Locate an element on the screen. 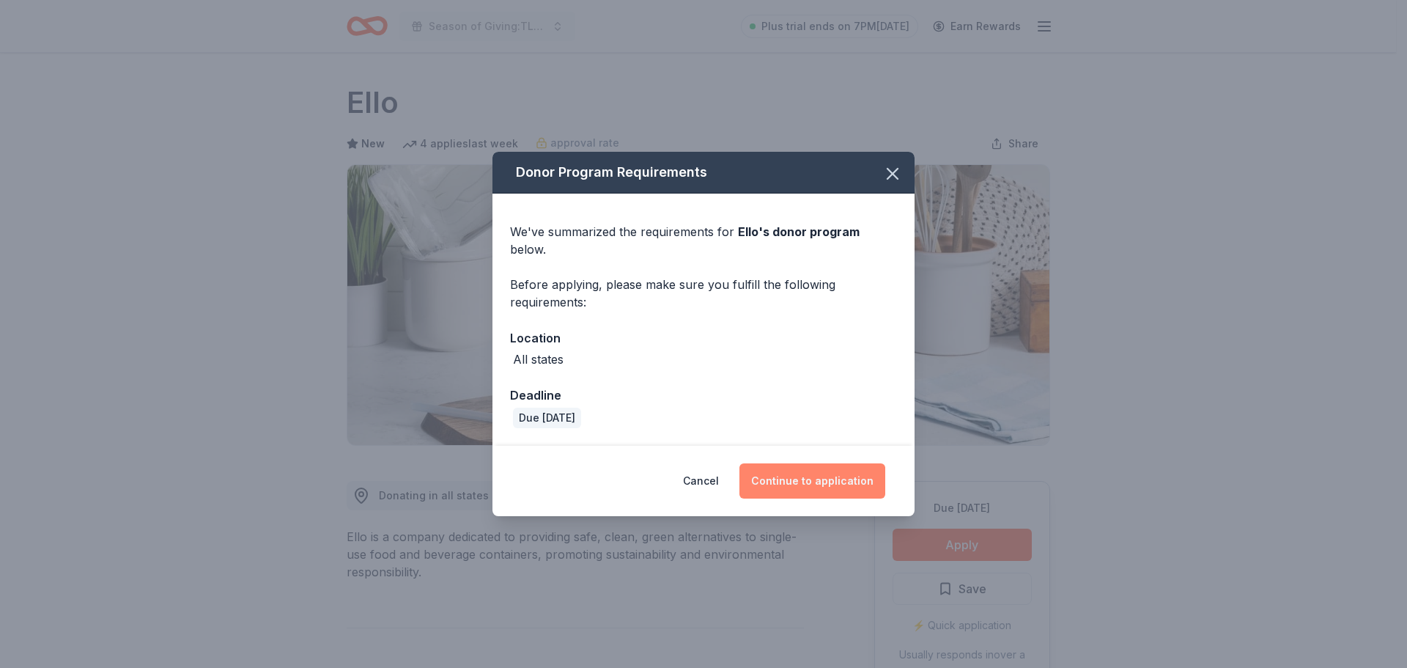 This screenshot has width=1407, height=668. div: Location is located at coordinates (704, 338).